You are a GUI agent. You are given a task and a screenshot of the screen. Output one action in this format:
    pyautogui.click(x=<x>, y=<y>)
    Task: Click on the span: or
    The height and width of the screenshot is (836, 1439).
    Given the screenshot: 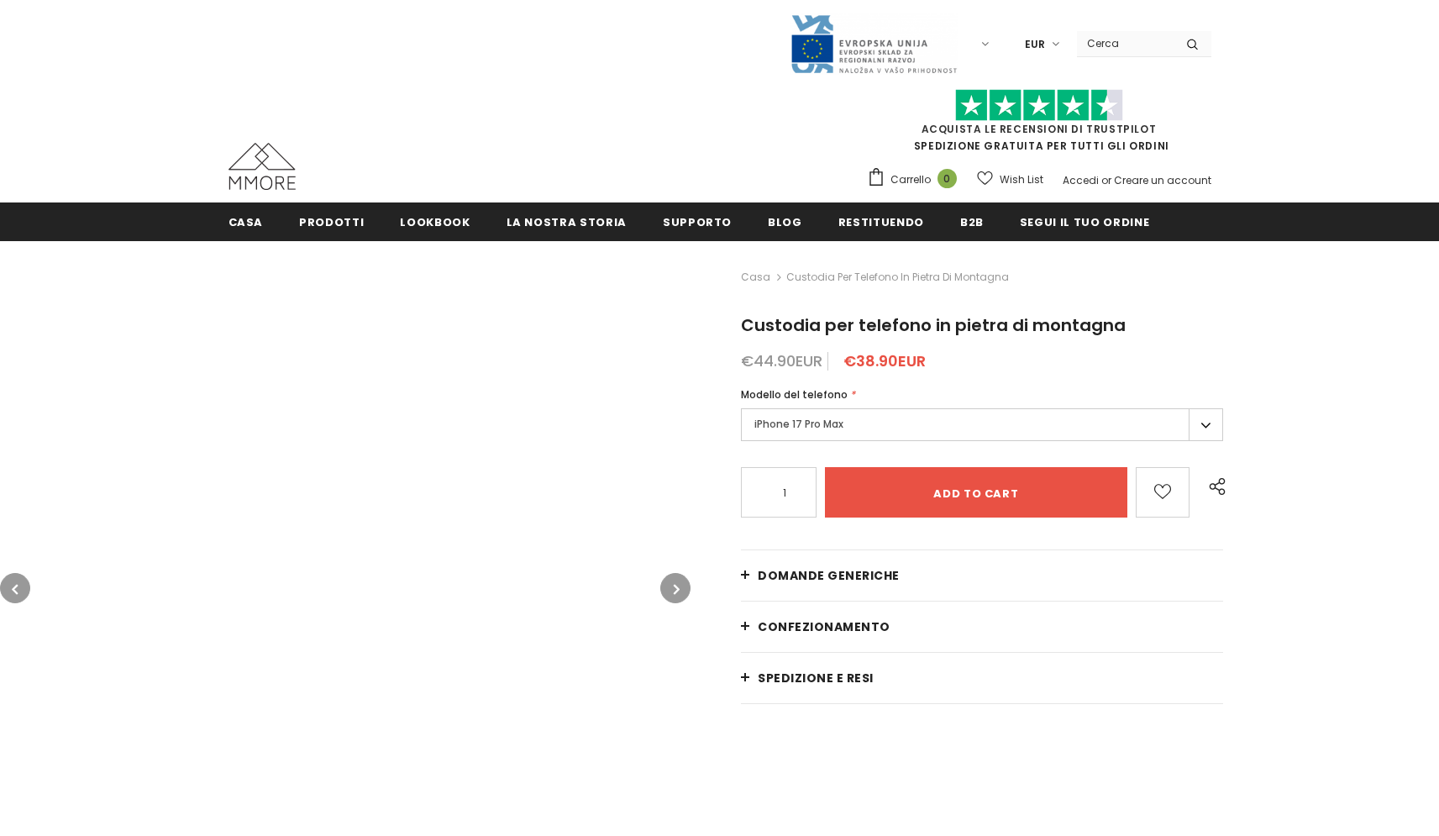 What is the action you would take?
    pyautogui.click(x=1106, y=180)
    